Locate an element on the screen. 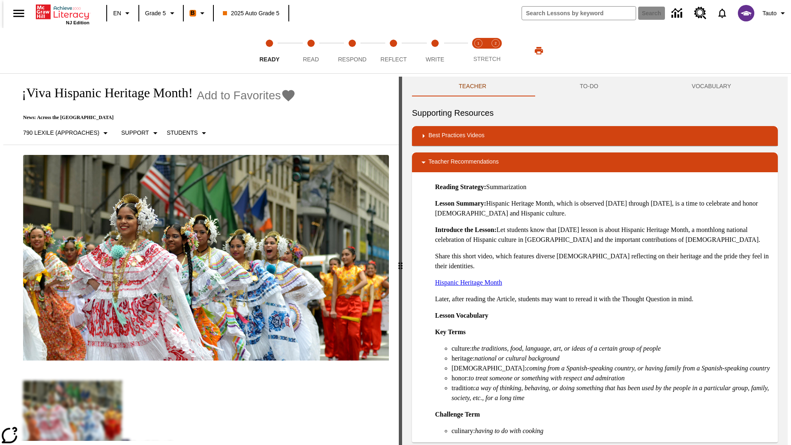 The height and width of the screenshot is (445, 791). em: having to do with cooking is located at coordinates (509, 430).